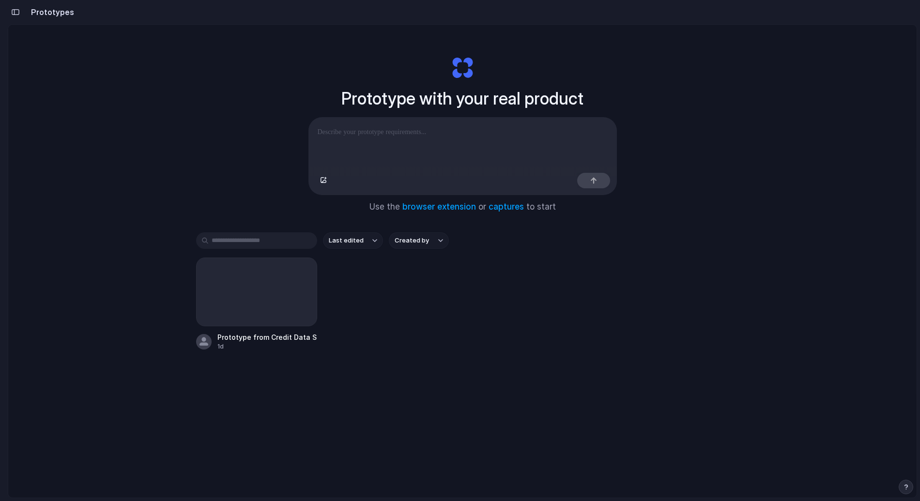  I want to click on div: 1d, so click(267, 347).